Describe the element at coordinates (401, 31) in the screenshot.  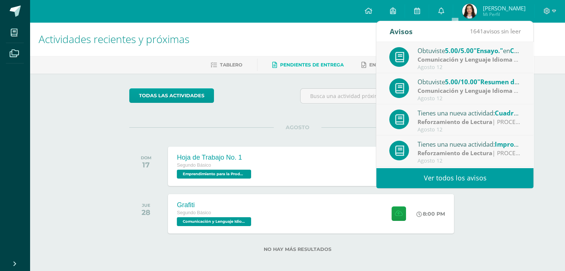
I see `div: Avisos` at that location.